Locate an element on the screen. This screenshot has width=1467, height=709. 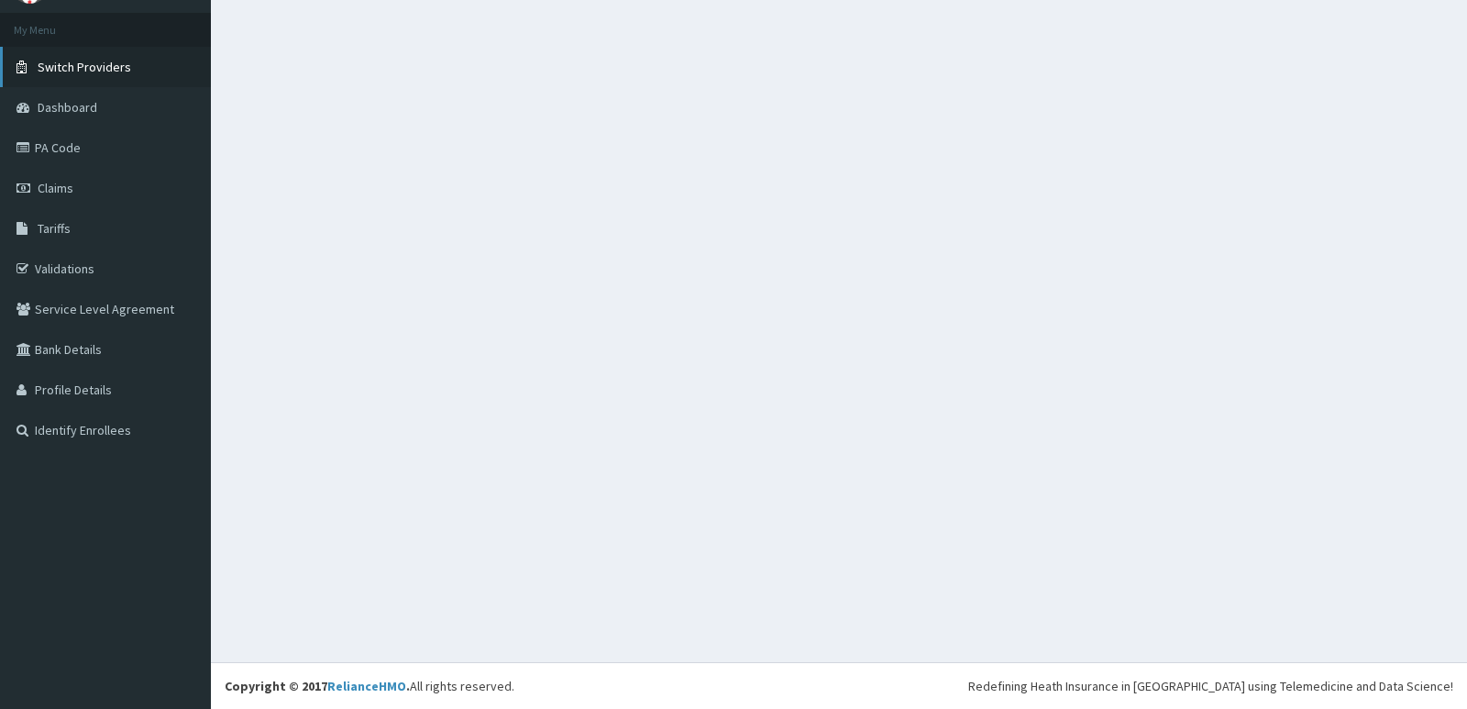
a: RelianceHMO is located at coordinates (367, 686).